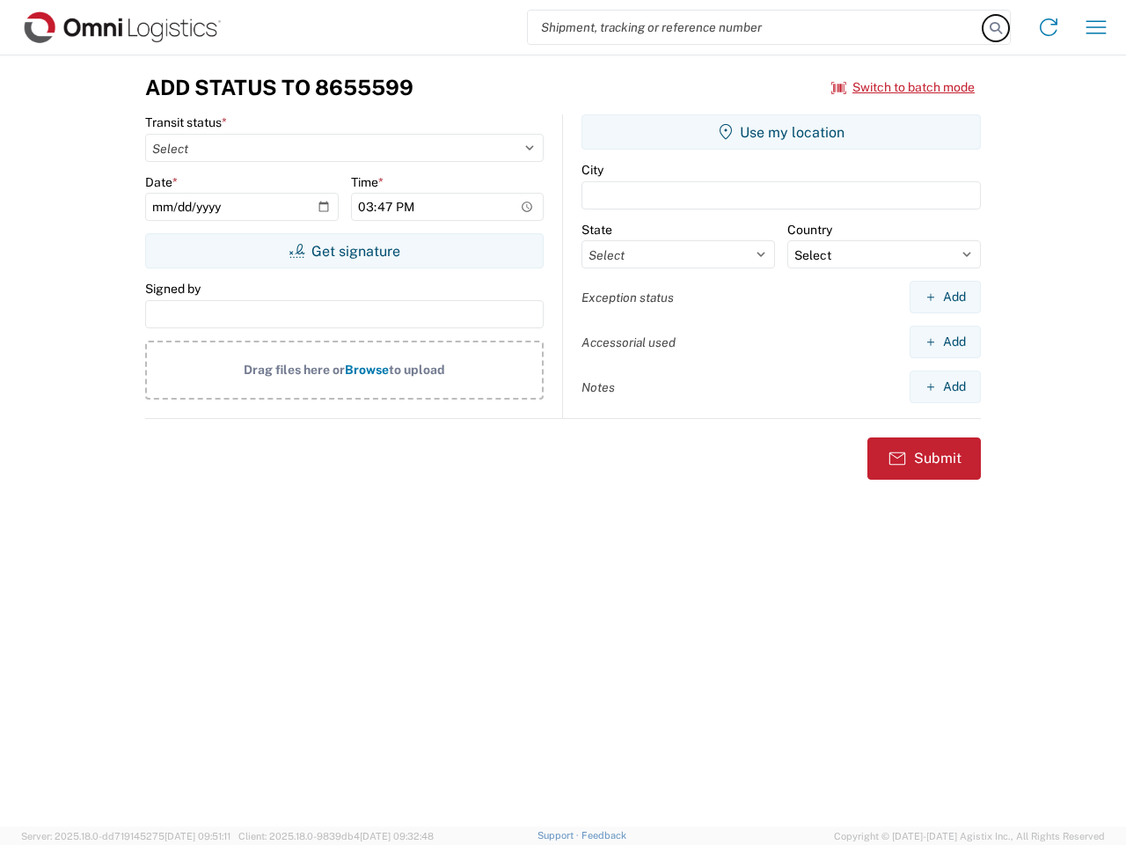  I want to click on span: Drag files here or, so click(294, 370).